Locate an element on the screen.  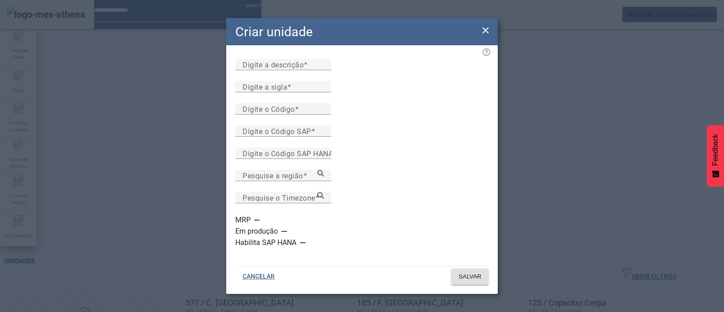
button: Feedback - Mostrar pesquisa is located at coordinates (716, 156).